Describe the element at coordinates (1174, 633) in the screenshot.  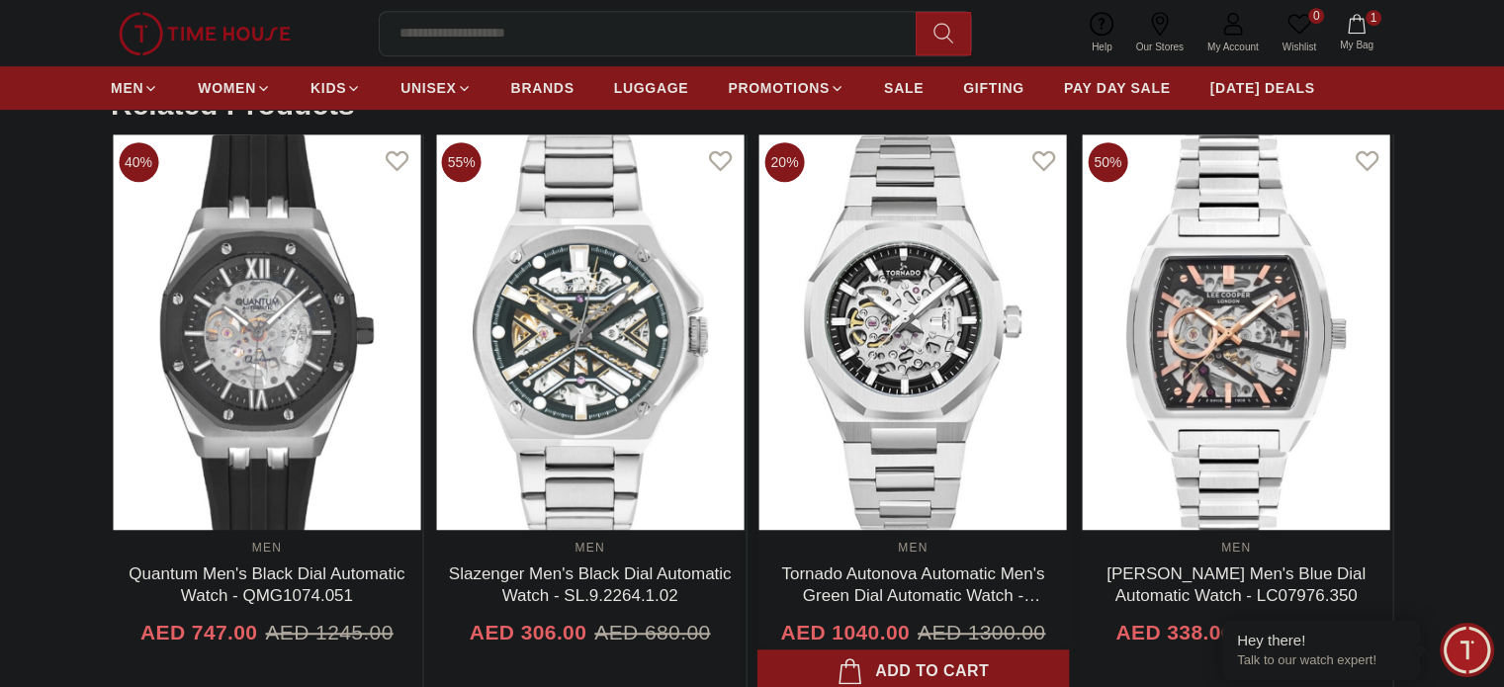
I see `h4: AED 338.00` at that location.